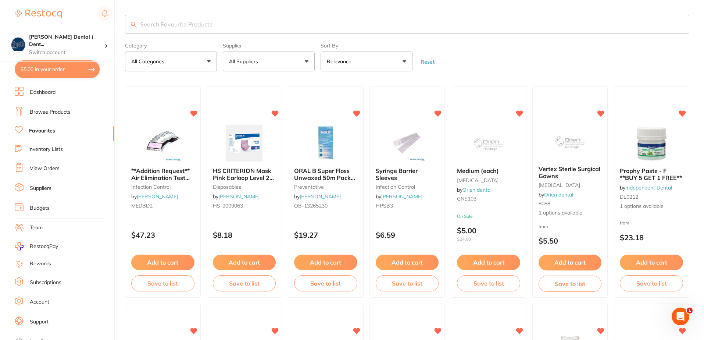  I want to click on p: Switch account, so click(67, 53).